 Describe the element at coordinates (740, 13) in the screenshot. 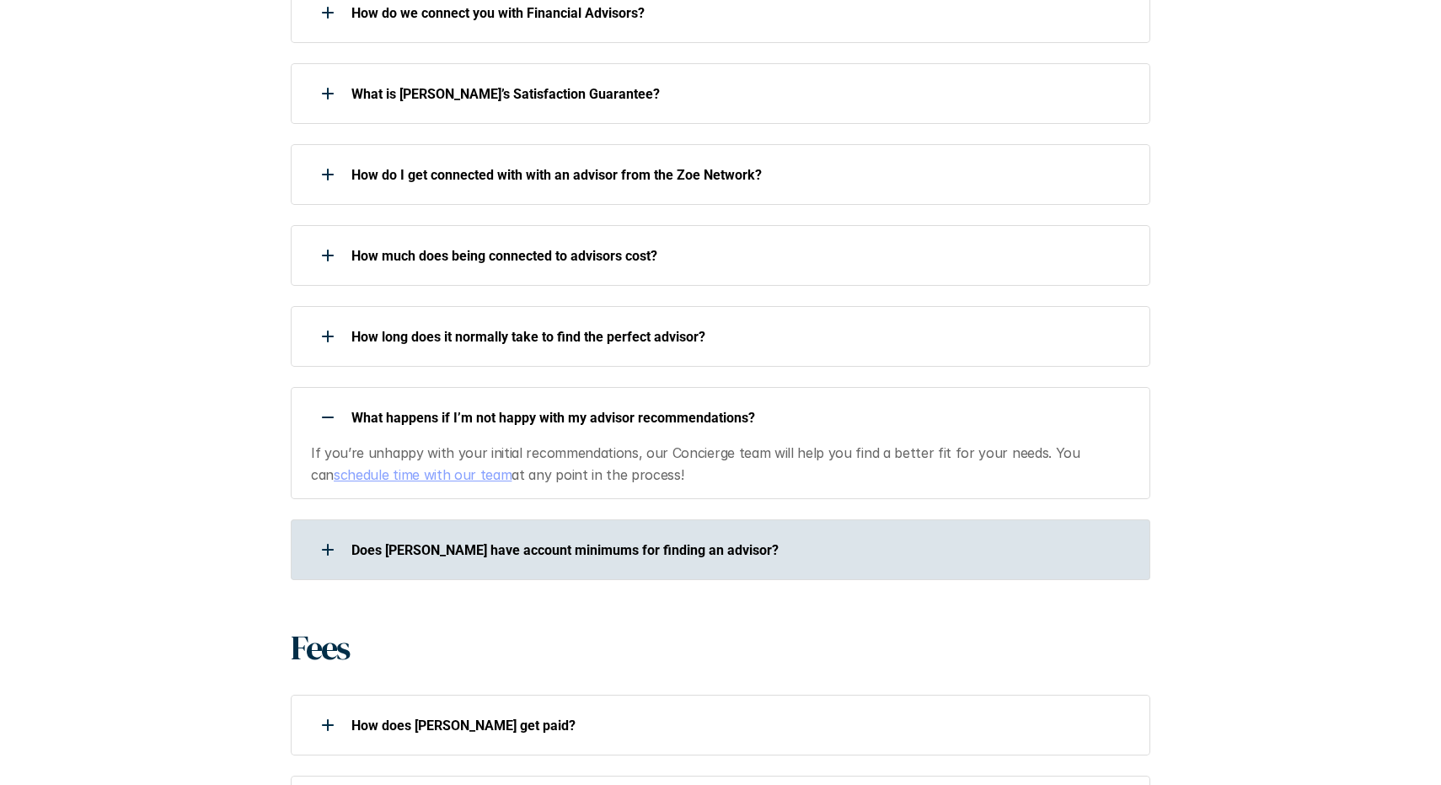

I see `p: How do we connect you with Financial Advisors?` at that location.